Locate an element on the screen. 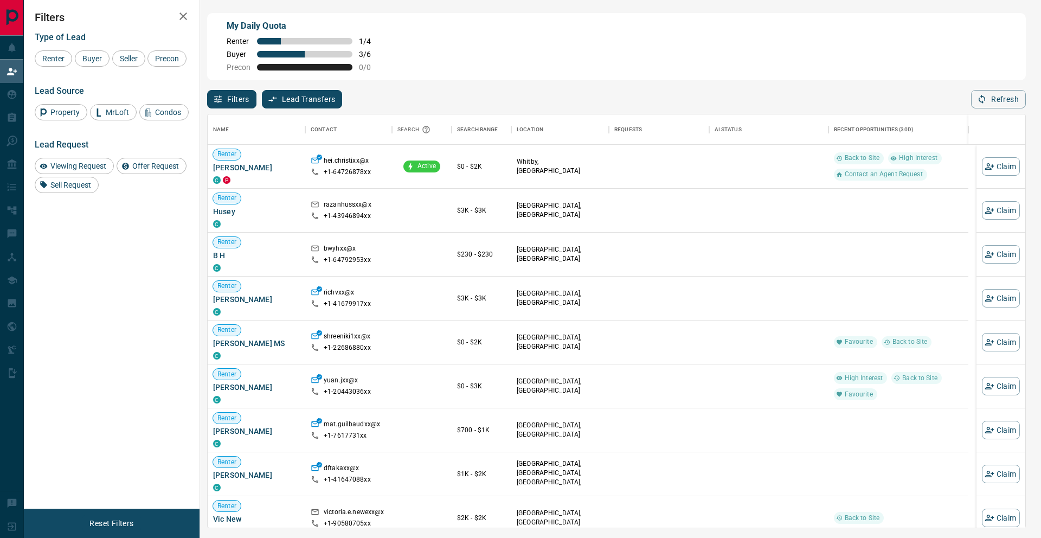  button: Lead Transfers is located at coordinates (302, 99).